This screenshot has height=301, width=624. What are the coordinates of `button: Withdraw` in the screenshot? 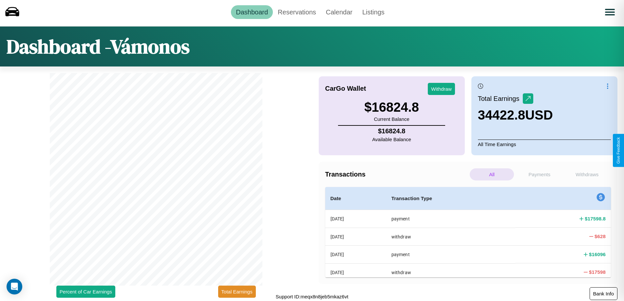 It's located at (441, 89).